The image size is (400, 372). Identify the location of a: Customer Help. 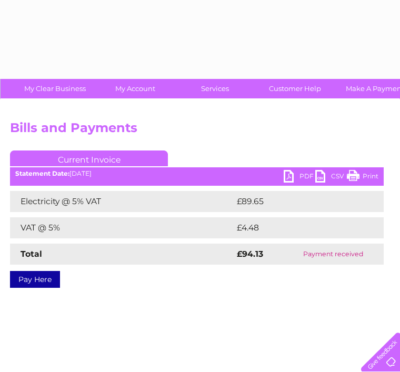
(295, 88).